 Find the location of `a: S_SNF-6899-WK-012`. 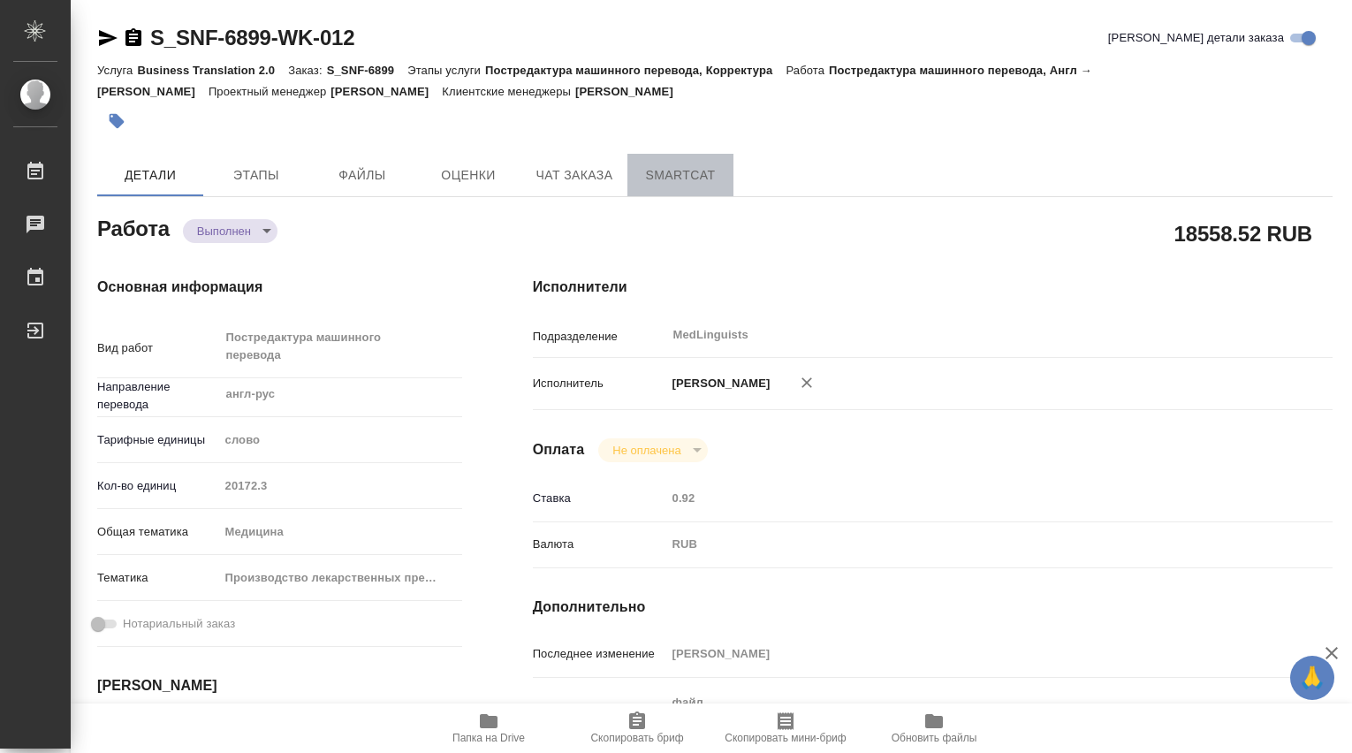

a: S_SNF-6899-WK-012 is located at coordinates (252, 37).